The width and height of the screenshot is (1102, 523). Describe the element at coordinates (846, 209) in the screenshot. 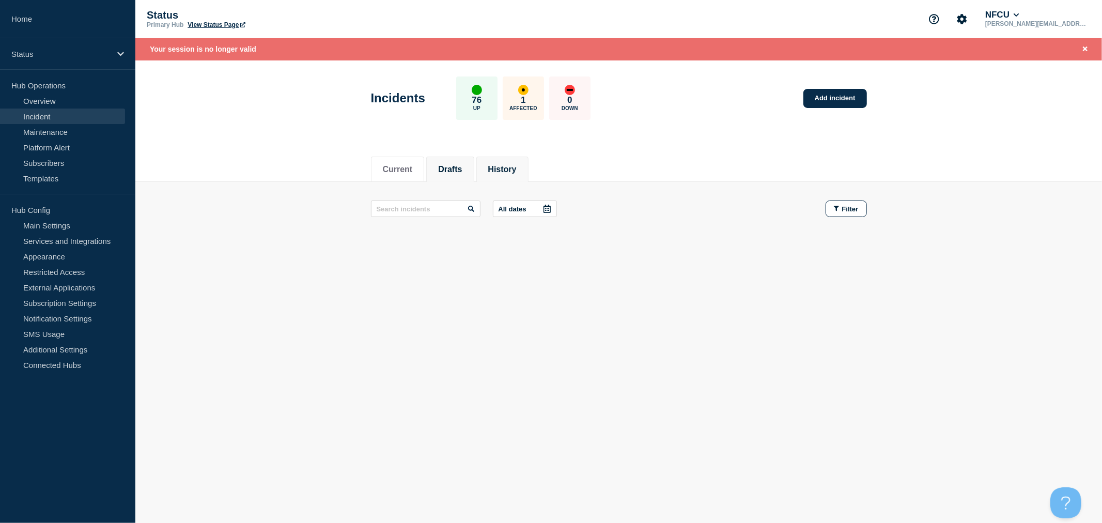

I see `button: Filter` at that location.